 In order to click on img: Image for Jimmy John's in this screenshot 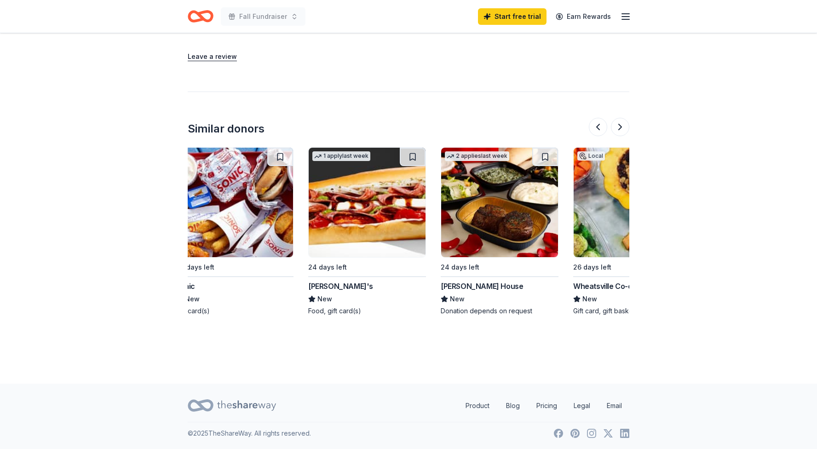, I will do `click(367, 202)`.